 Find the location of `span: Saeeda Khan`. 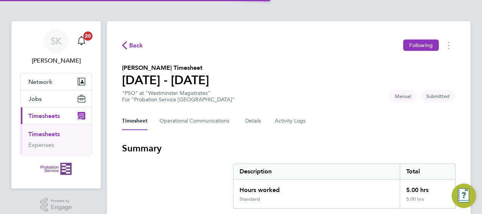

span: Saeeda Khan is located at coordinates (56, 61).